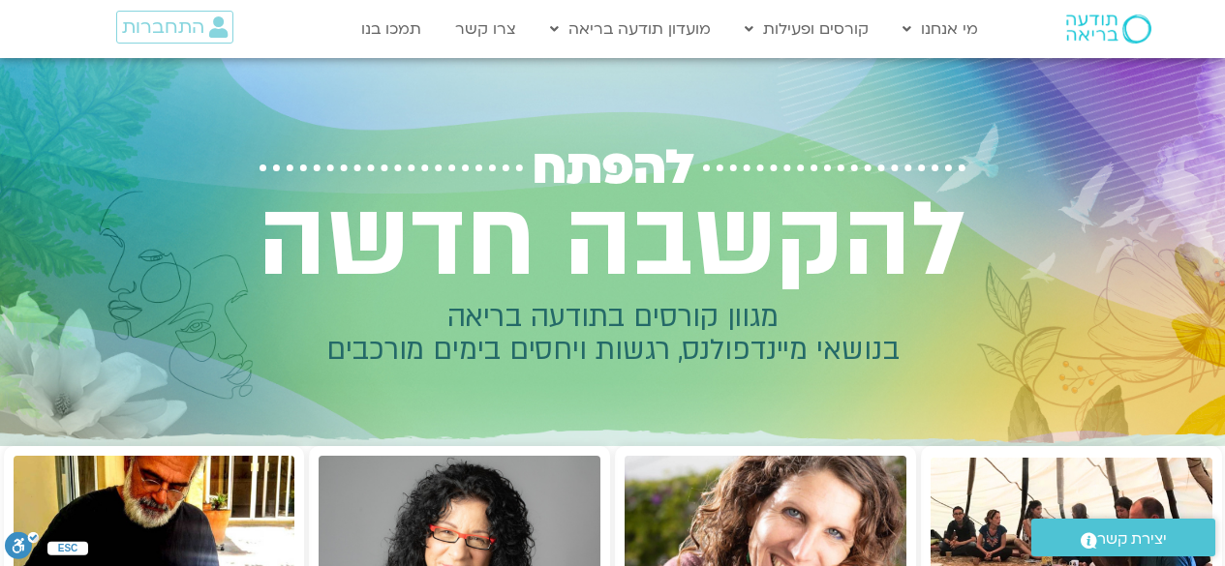 This screenshot has height=566, width=1225. I want to click on a: התחברות, so click(174, 27).